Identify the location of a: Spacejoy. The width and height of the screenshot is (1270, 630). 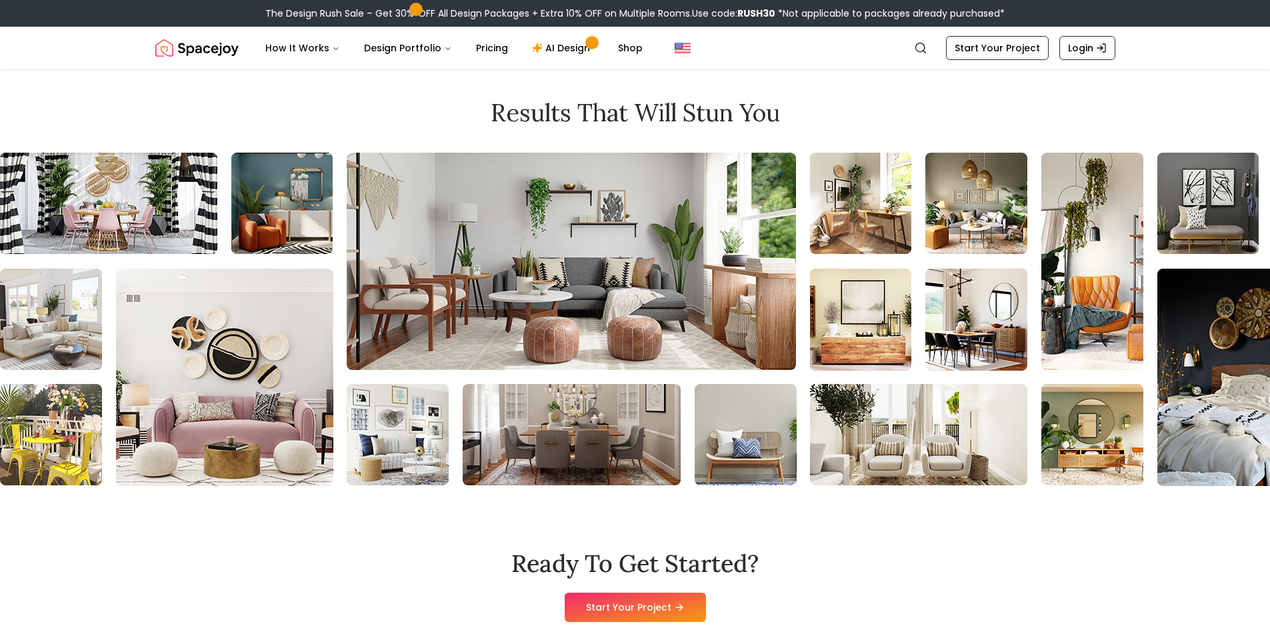
(197, 48).